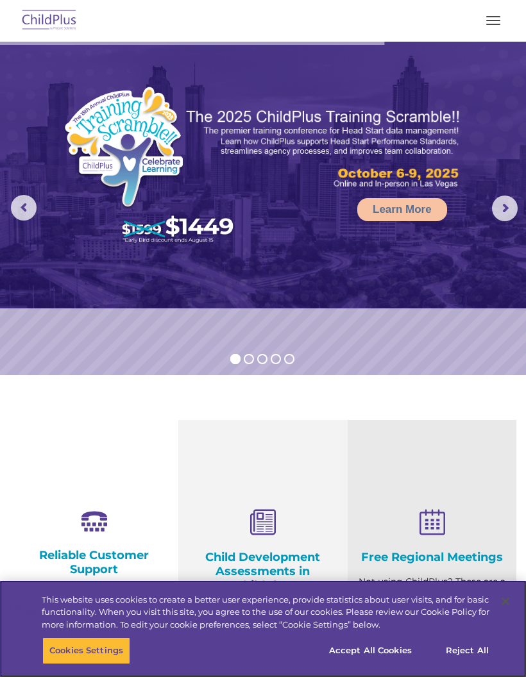  Describe the element at coordinates (505, 601) in the screenshot. I see `button: Close` at that location.